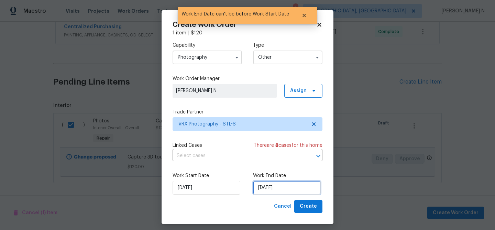 Image resolution: width=495 pixels, height=230 pixels. What do you see at coordinates (248, 112) in the screenshot?
I see `label: Trade Partner` at bounding box center [248, 112].